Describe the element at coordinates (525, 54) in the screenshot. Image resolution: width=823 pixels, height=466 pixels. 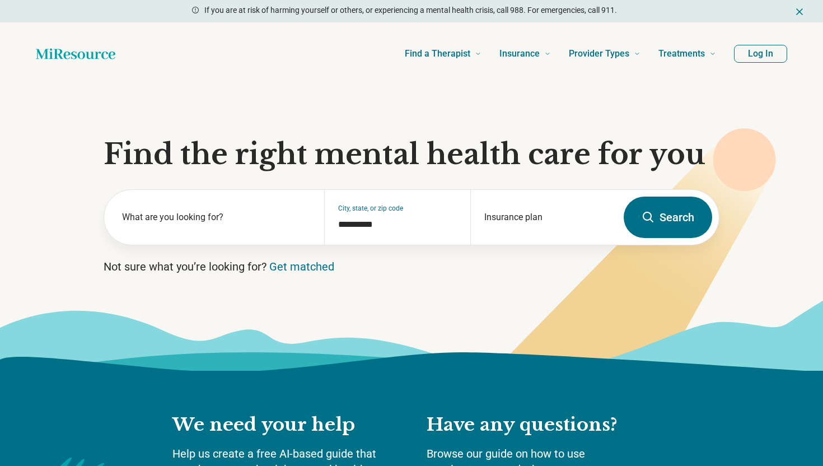
I see `a: Insurance` at that location.